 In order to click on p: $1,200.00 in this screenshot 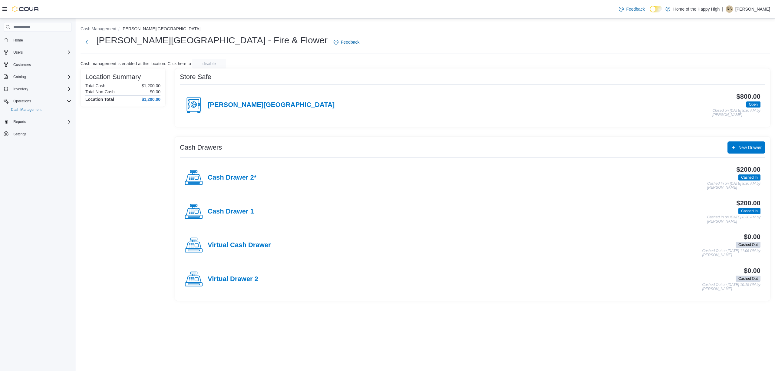, I will do `click(151, 86)`.